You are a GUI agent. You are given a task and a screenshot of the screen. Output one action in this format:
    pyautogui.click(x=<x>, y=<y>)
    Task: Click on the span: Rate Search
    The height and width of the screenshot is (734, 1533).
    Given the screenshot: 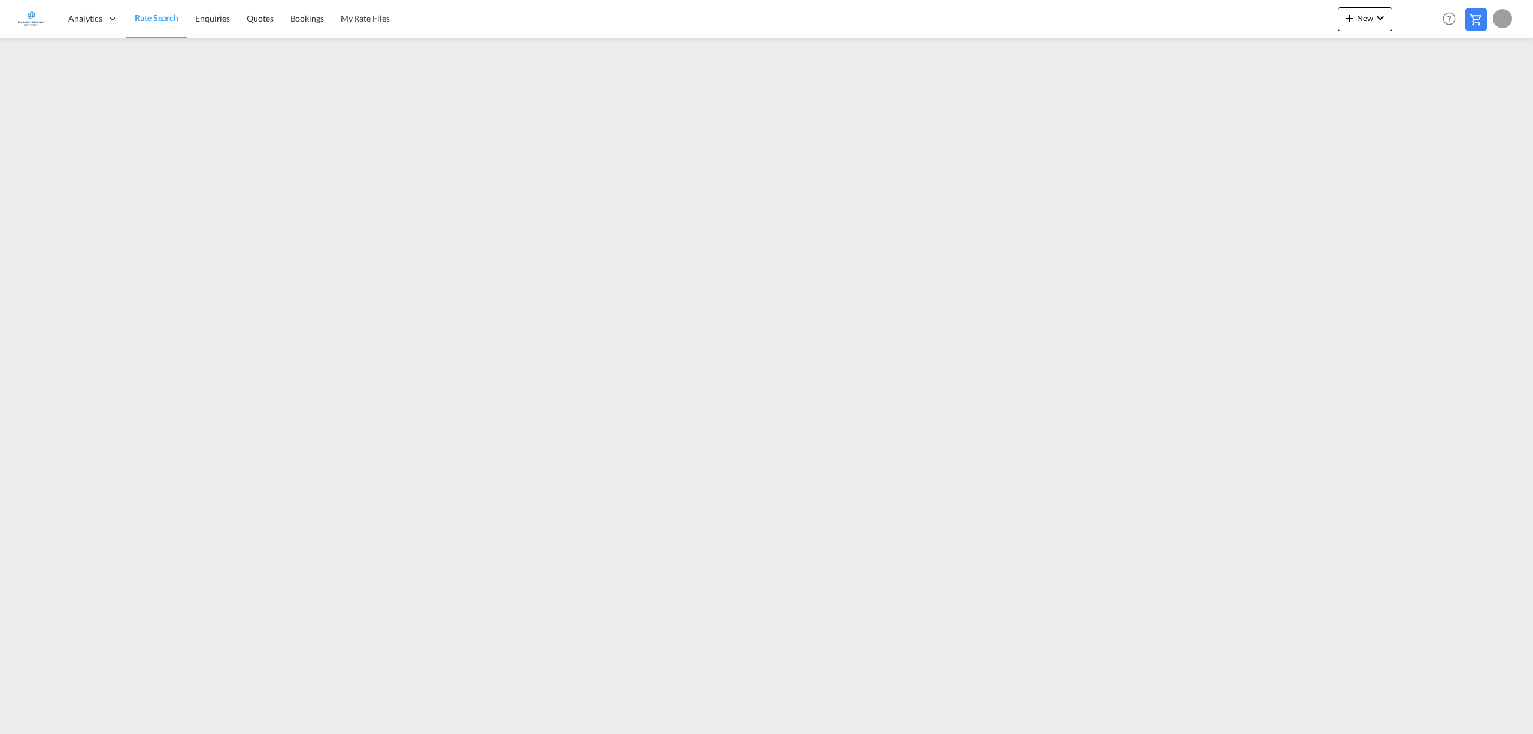 What is the action you would take?
    pyautogui.click(x=156, y=17)
    